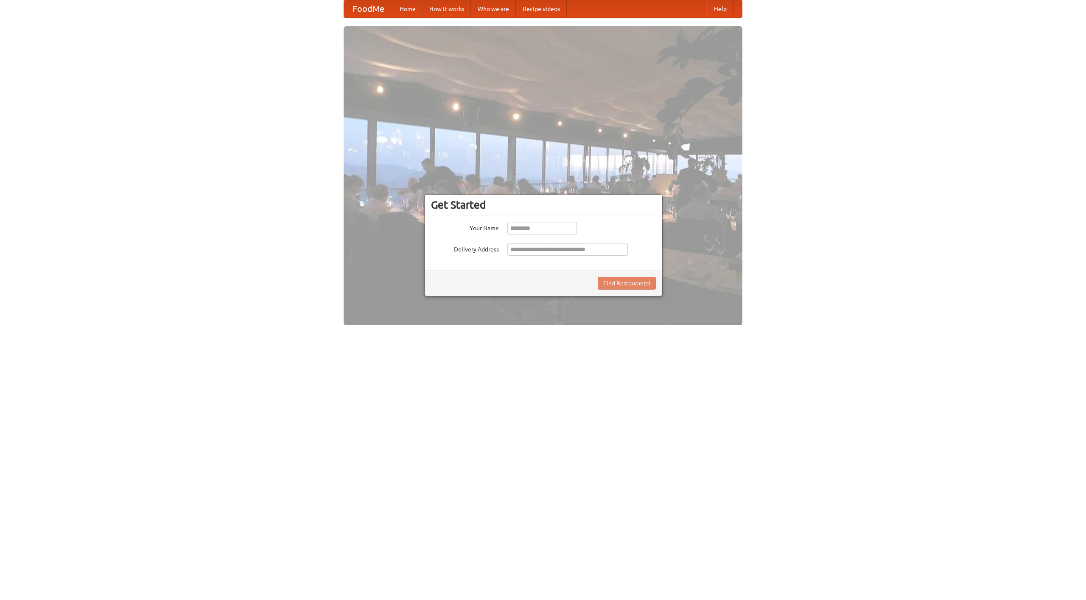 Image resolution: width=1086 pixels, height=600 pixels. Describe the element at coordinates (465, 248) in the screenshot. I see `label: Delivery Address` at that location.